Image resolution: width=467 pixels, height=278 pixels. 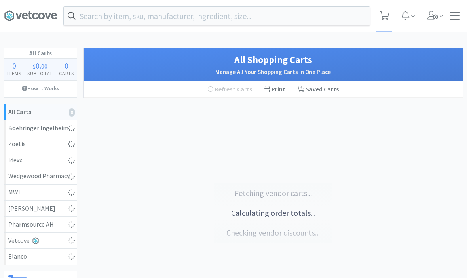 What do you see at coordinates (40, 257) in the screenshot?
I see `a: Elanco` at bounding box center [40, 257].